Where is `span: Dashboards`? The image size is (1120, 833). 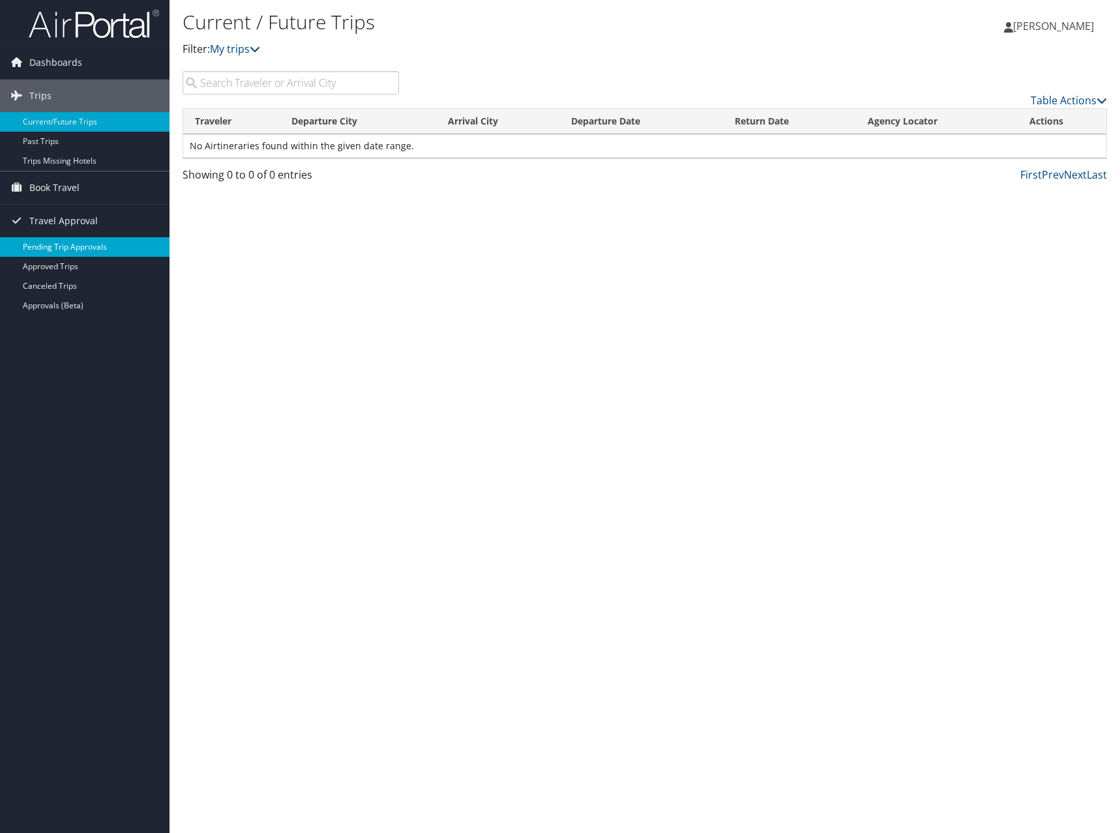 span: Dashboards is located at coordinates (55, 63).